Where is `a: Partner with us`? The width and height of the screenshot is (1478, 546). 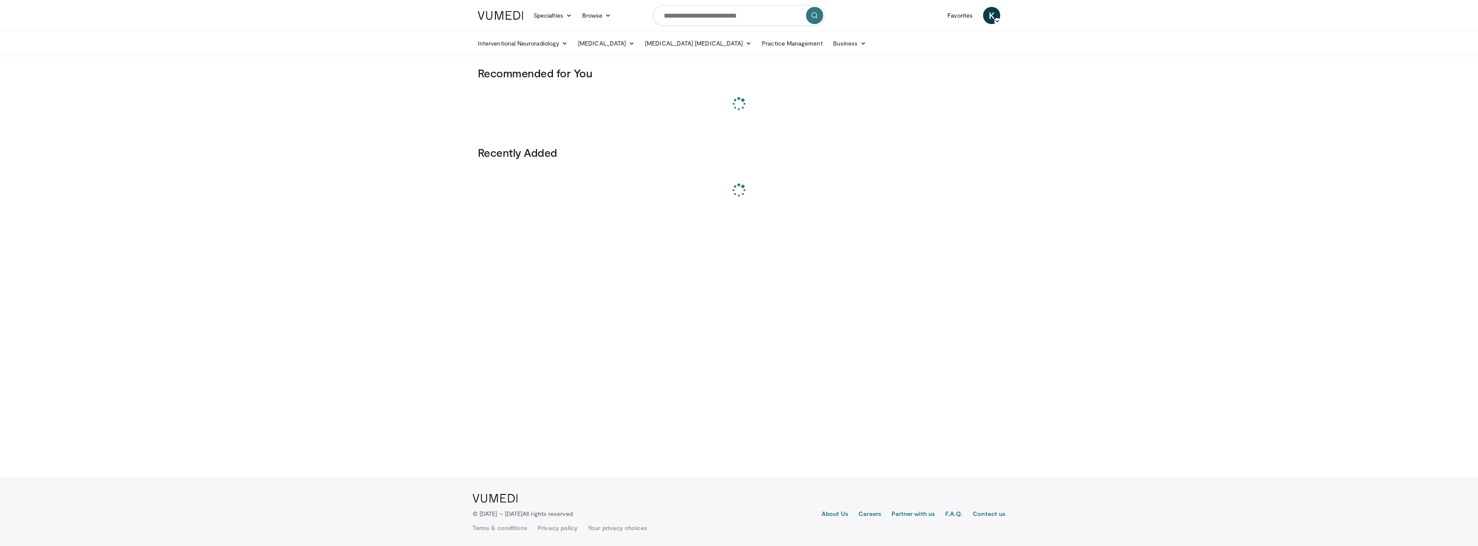 a: Partner with us is located at coordinates (913, 515).